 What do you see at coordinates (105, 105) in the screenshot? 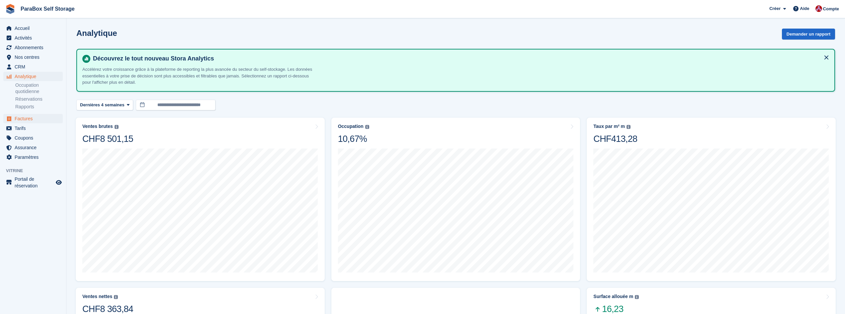
I see `button: Dernières 4 semaines` at bounding box center [105, 105].